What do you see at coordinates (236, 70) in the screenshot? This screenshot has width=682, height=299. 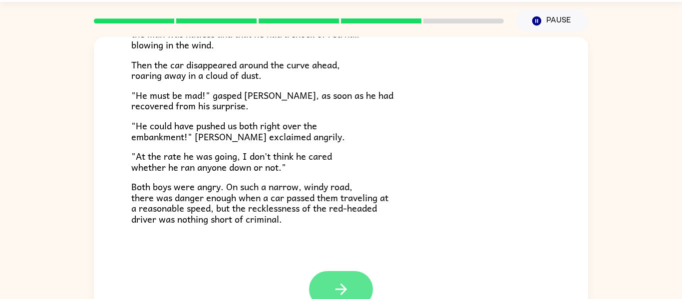 I see `span: Then the car disappeared around the curve ahead, roaring away in a cloud of dust.` at bounding box center [236, 70].